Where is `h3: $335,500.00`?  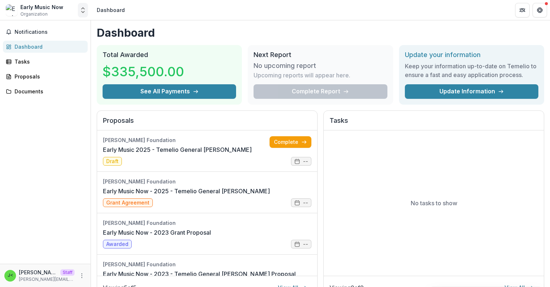
h3: $335,500.00 is located at coordinates (143, 72).